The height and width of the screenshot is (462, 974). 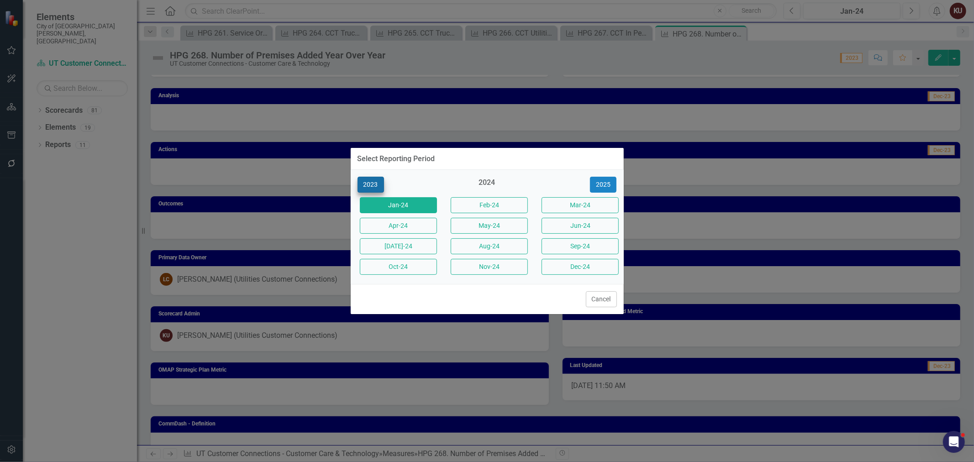 What do you see at coordinates (398, 205) in the screenshot?
I see `button: Jan-24` at bounding box center [398, 205].